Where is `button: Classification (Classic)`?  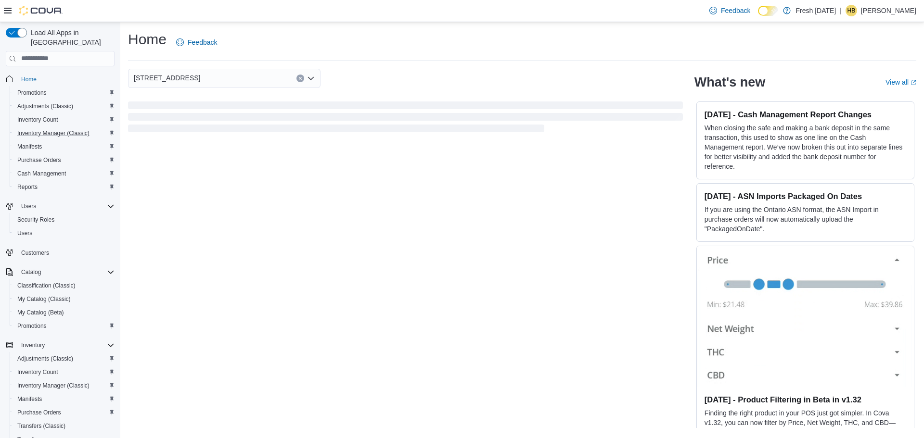
button: Classification (Classic) is located at coordinates (64, 286).